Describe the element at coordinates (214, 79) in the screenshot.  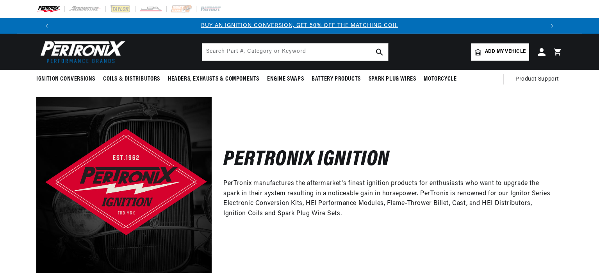
I see `span: Headers, Exhausts & Components` at that location.